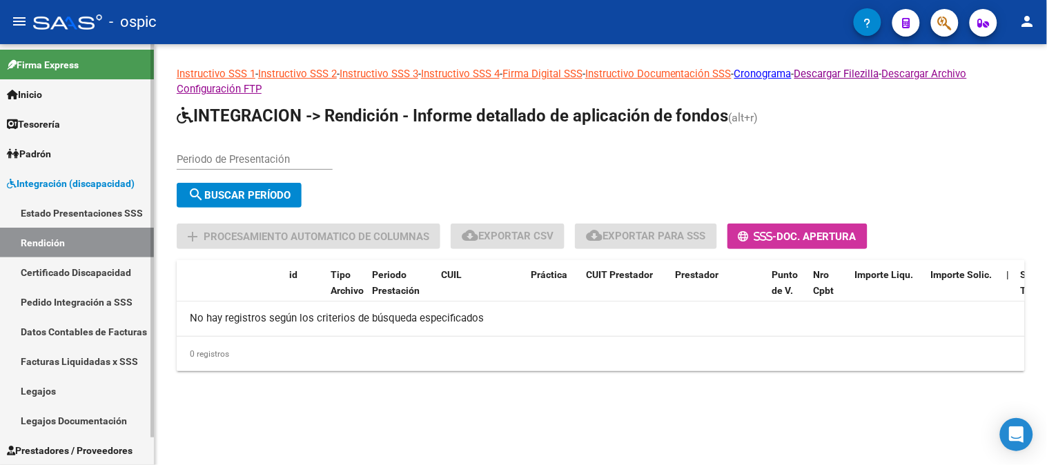  What do you see at coordinates (507, 236) in the screenshot?
I see `span: Exportar CSV` at bounding box center [507, 236].